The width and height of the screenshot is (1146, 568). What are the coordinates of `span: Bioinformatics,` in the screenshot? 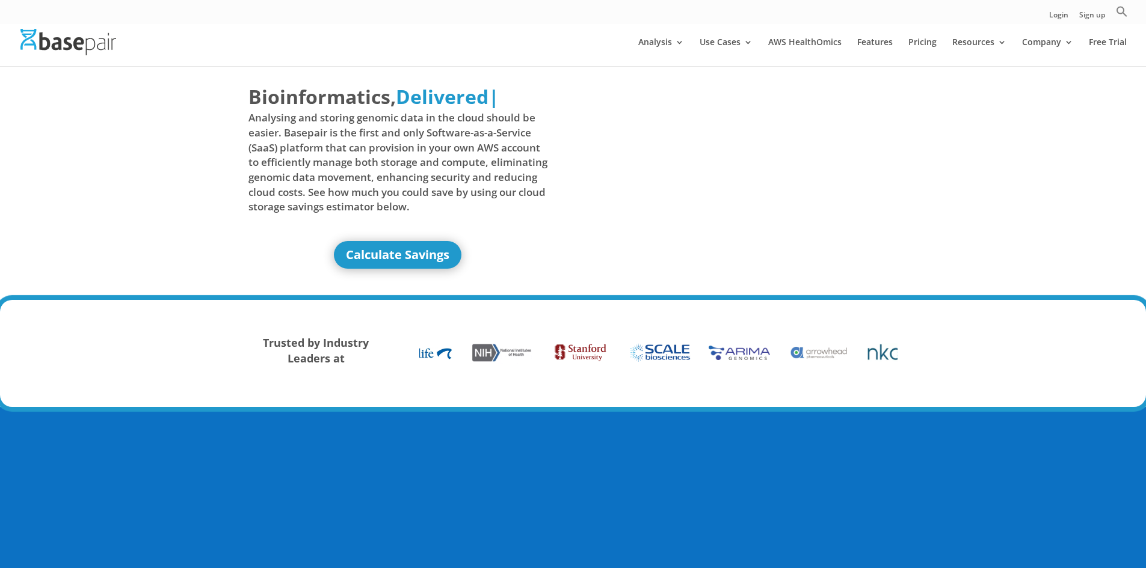 It's located at (322, 97).